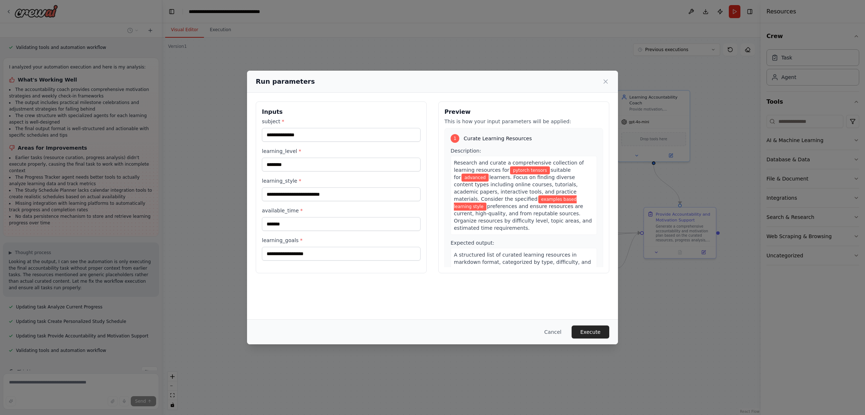 The image size is (865, 415). What do you see at coordinates (519, 166) in the screenshot?
I see `span: Research and curate a comprehensive collection of learning resources for` at bounding box center [519, 166].